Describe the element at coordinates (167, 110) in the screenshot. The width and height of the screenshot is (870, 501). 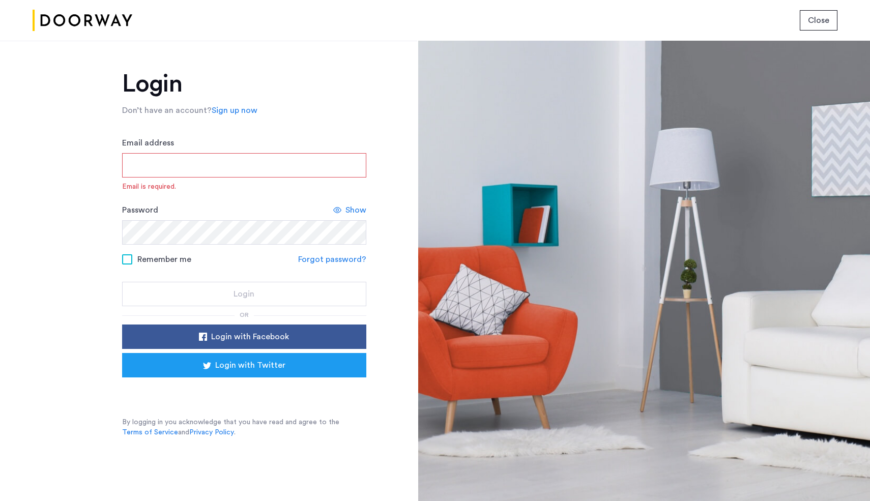
I see `span: Don’t have an account?` at that location.